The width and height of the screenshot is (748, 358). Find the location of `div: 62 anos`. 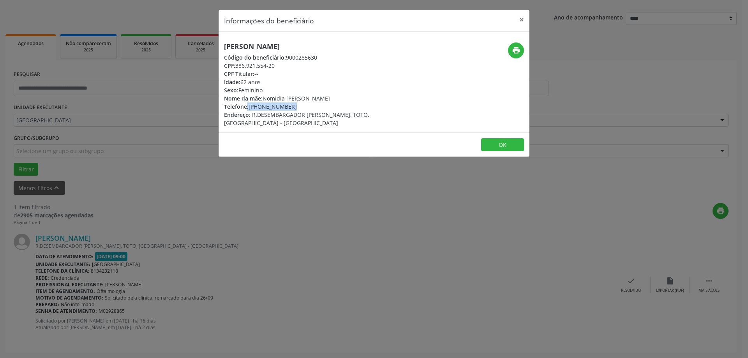

div: 62 anos is located at coordinates (322, 82).